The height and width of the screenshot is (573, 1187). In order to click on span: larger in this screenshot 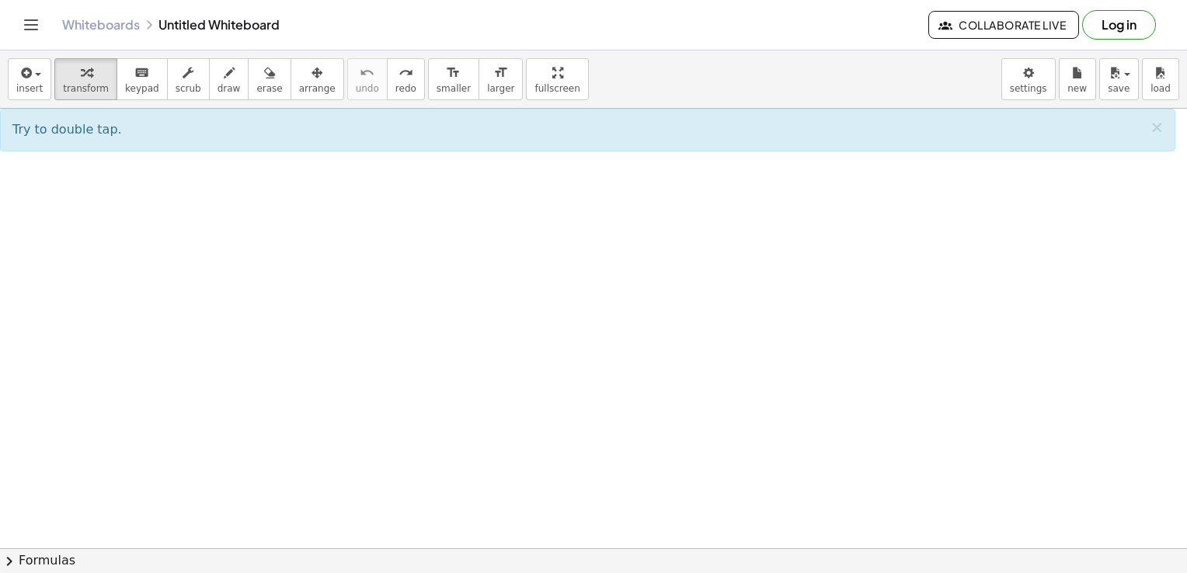, I will do `click(500, 89)`.